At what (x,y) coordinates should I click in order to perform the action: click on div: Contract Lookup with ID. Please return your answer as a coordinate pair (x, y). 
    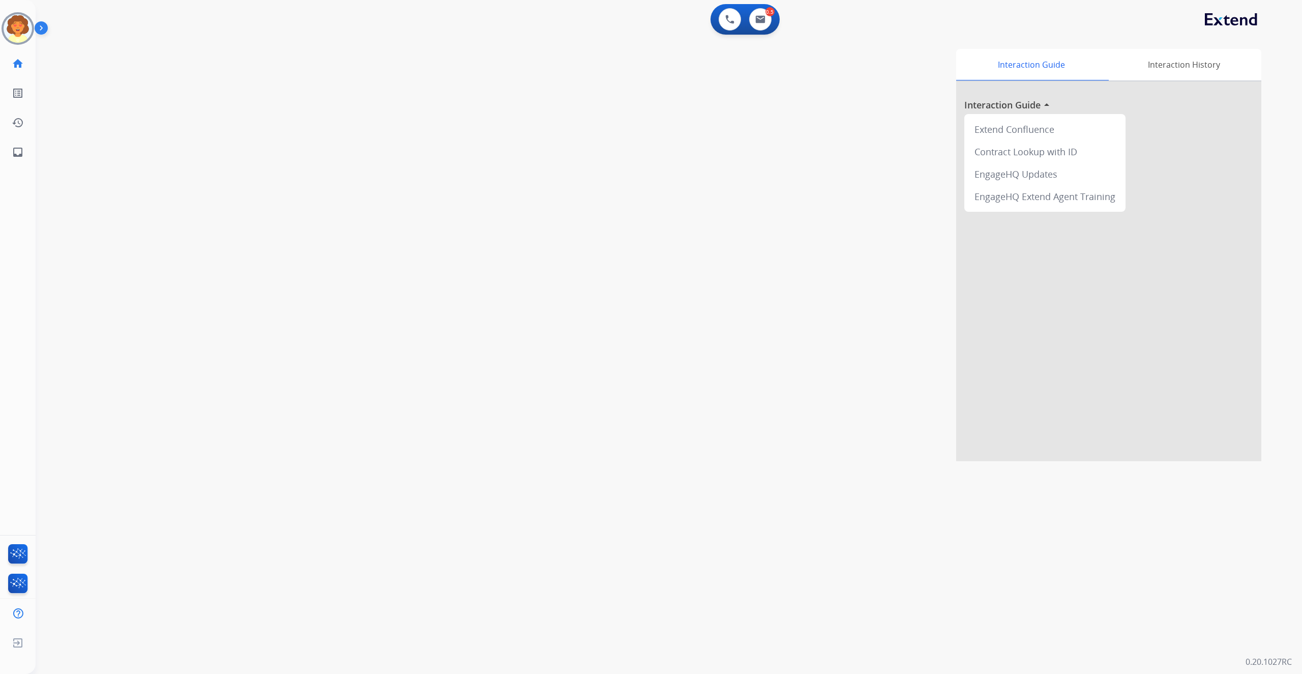
    Looking at the image, I should click on (1045, 152).